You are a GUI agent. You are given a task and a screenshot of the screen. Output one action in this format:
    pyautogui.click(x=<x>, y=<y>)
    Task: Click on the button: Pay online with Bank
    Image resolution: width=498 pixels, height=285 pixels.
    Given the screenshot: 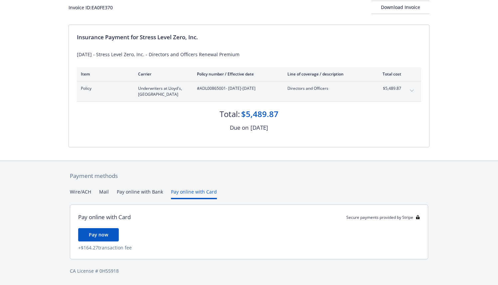 What is the action you would take?
    pyautogui.click(x=140, y=194)
    